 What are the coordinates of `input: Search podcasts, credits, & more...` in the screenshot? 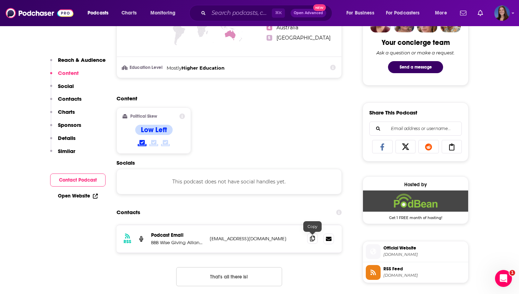 It's located at (240, 13).